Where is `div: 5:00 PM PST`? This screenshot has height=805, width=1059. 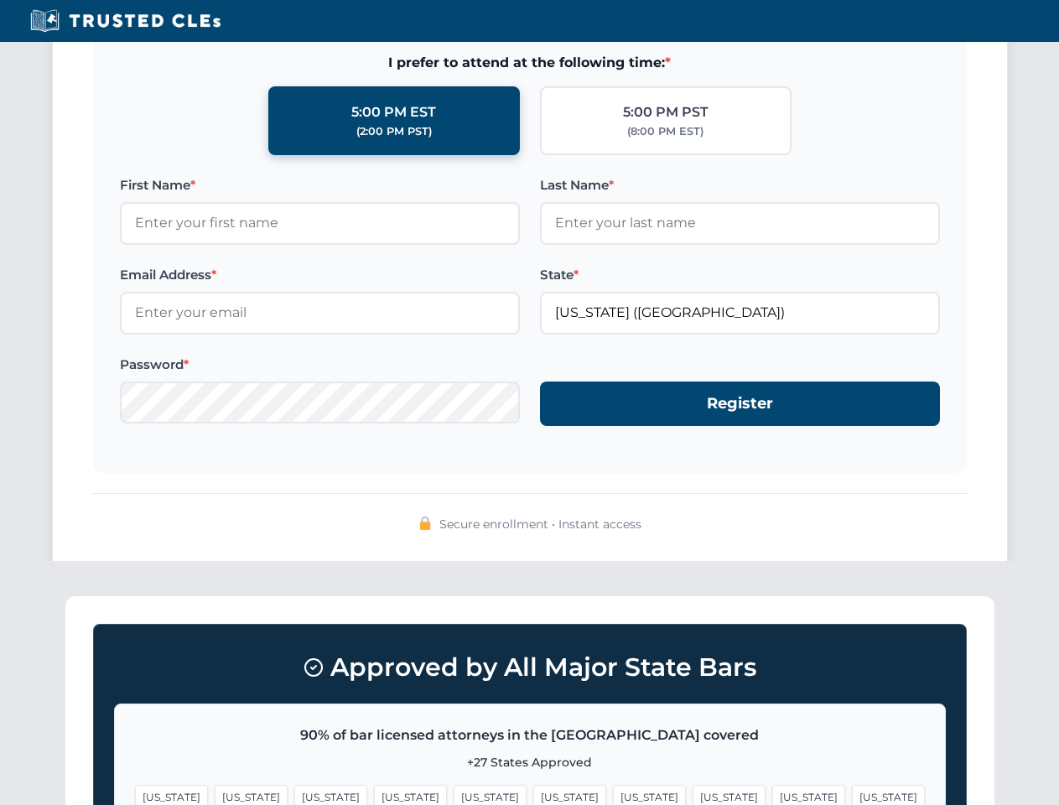 div: 5:00 PM PST is located at coordinates (666, 112).